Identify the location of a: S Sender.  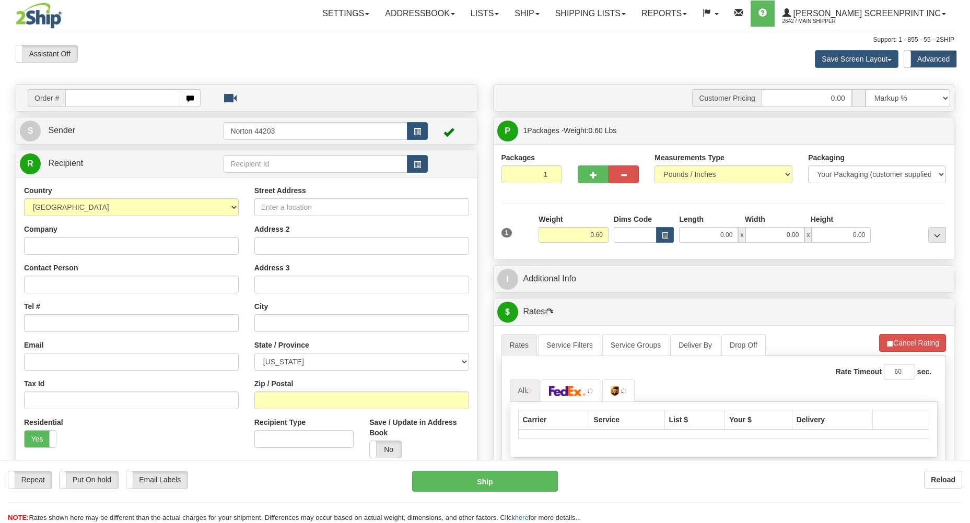
(122, 131).